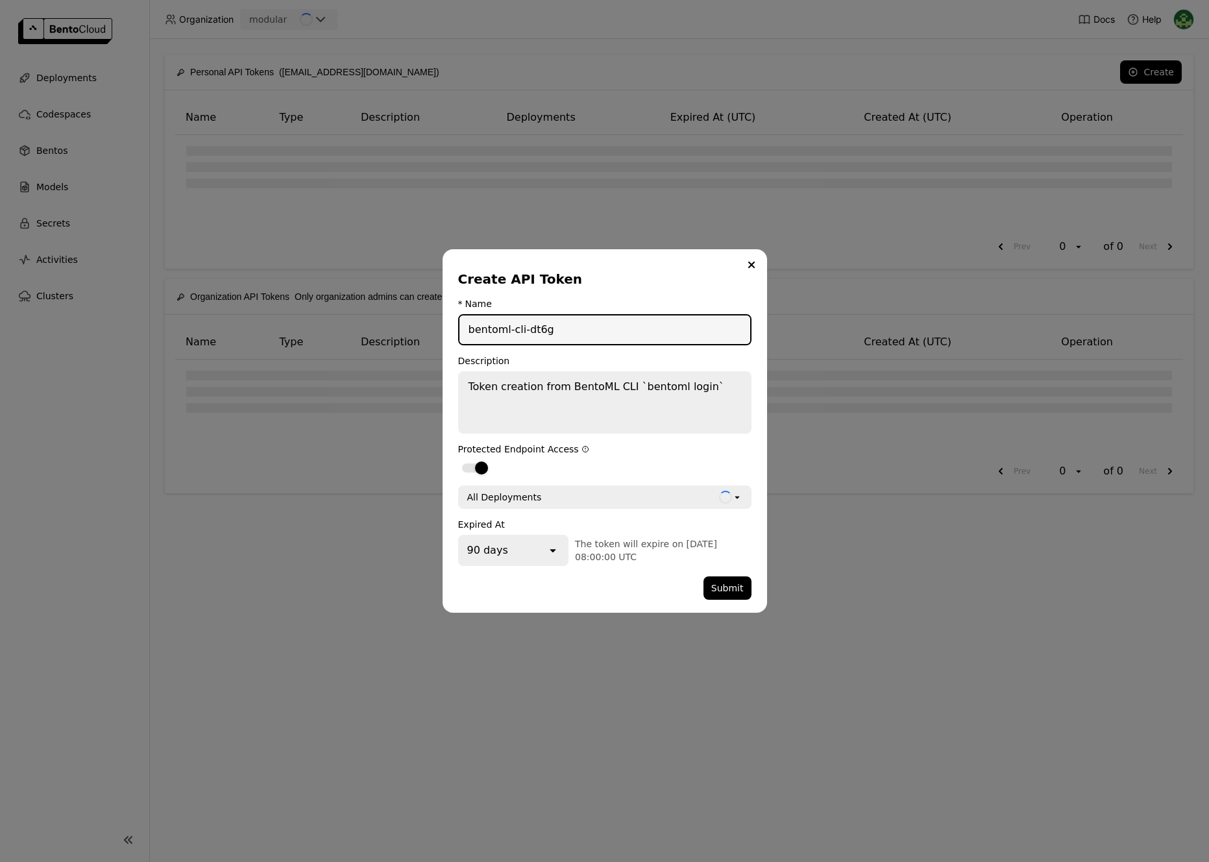  I want to click on div: Name, so click(478, 304).